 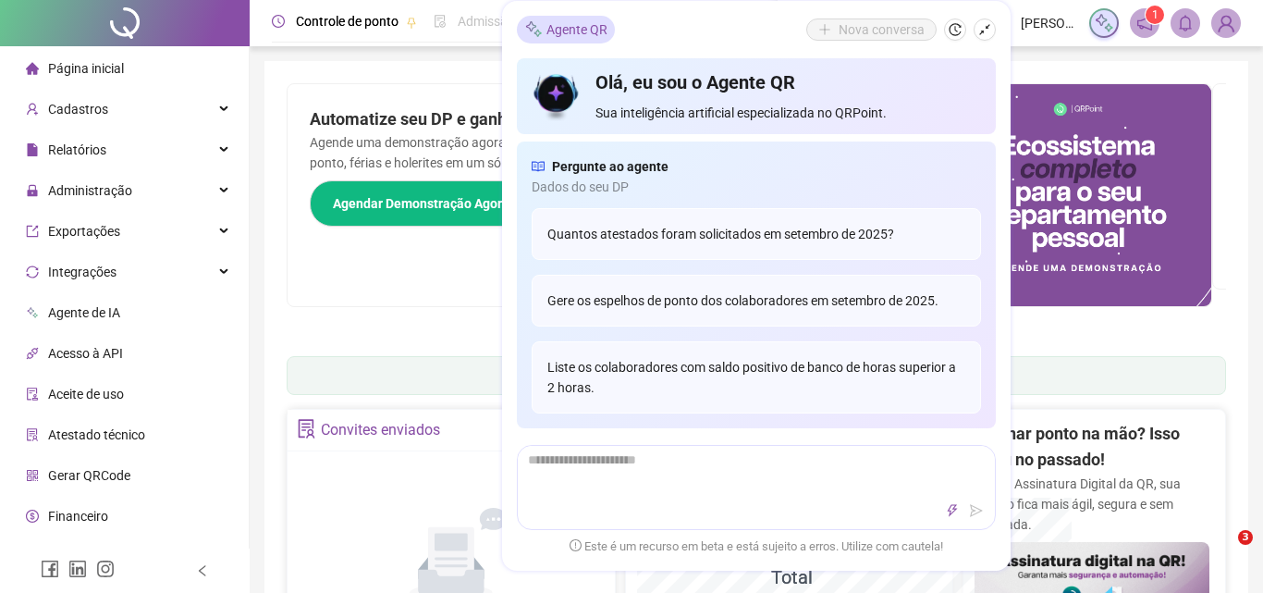 What do you see at coordinates (431, 203) in the screenshot?
I see `button: Agendar Demonstração Agora` at bounding box center [431, 203].